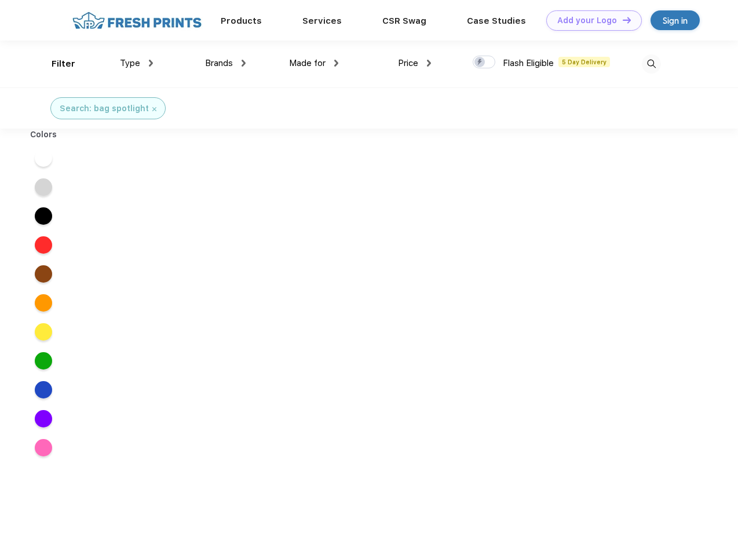  I want to click on a: Products, so click(241, 21).